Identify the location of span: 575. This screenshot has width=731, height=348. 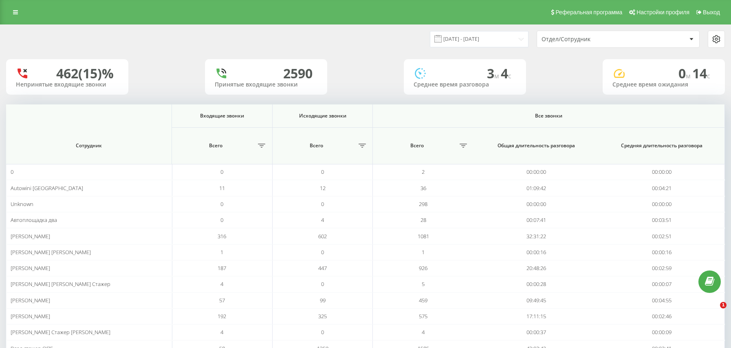
(423, 316).